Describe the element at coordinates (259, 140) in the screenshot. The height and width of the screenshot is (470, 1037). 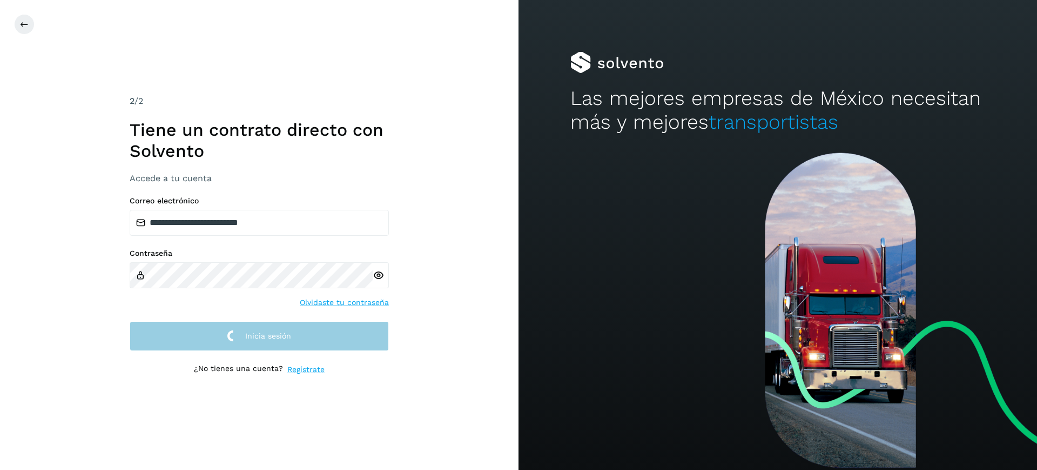
I see `h1: Tiene un contrato directo con Solvento` at that location.